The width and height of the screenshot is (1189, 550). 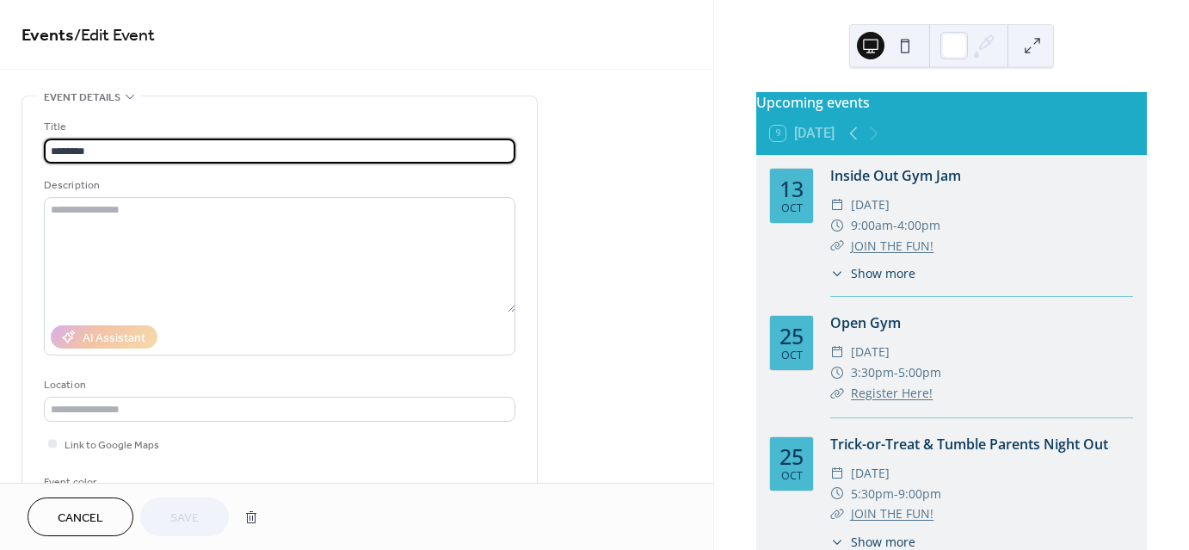 I want to click on span: 9:00am, so click(x=872, y=225).